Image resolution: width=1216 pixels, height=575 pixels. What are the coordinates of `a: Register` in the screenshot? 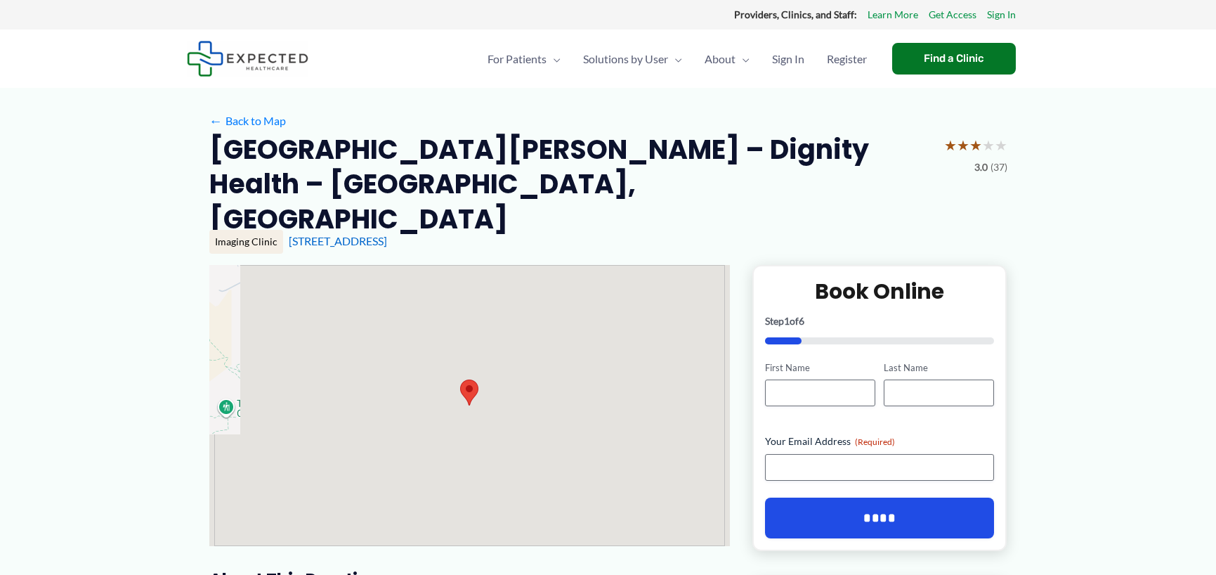 It's located at (846, 59).